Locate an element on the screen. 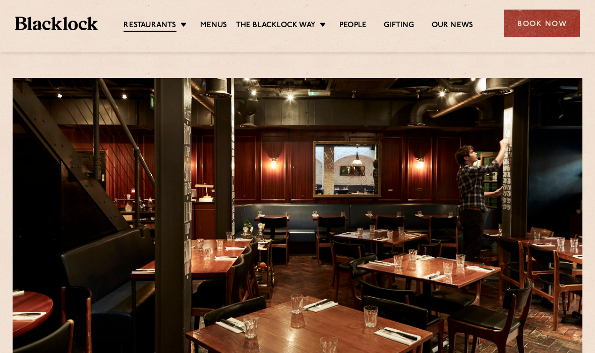 This screenshot has width=595, height=353. a: Gifting is located at coordinates (399, 26).